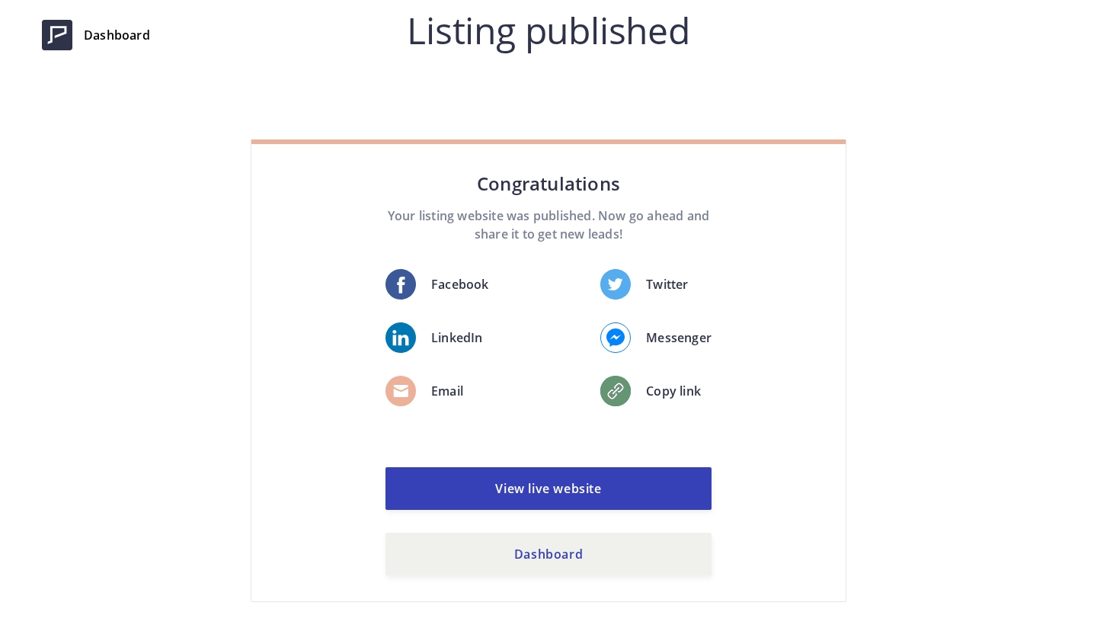 Image resolution: width=1097 pixels, height=625 pixels. What do you see at coordinates (548, 30) in the screenshot?
I see `h2: Listing published` at bounding box center [548, 30].